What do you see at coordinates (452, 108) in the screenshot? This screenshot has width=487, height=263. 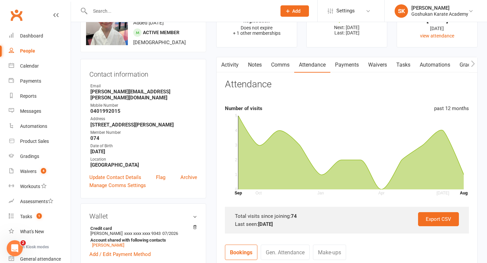 I see `div: past 12 months` at bounding box center [452, 108].